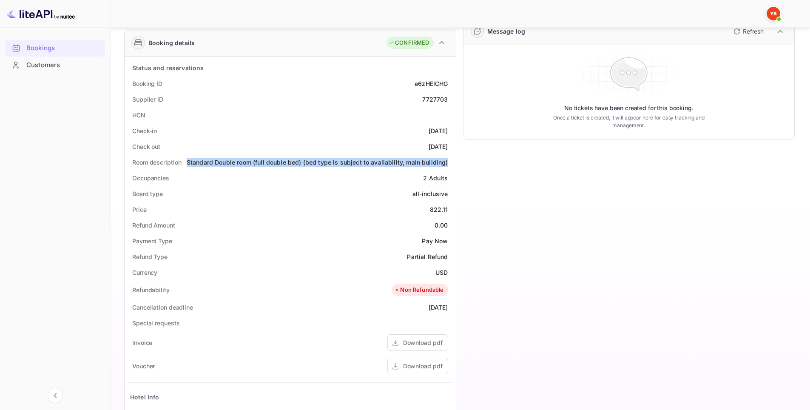 The image size is (810, 410). What do you see at coordinates (152, 241) in the screenshot?
I see `div: Payment Type` at bounding box center [152, 241].